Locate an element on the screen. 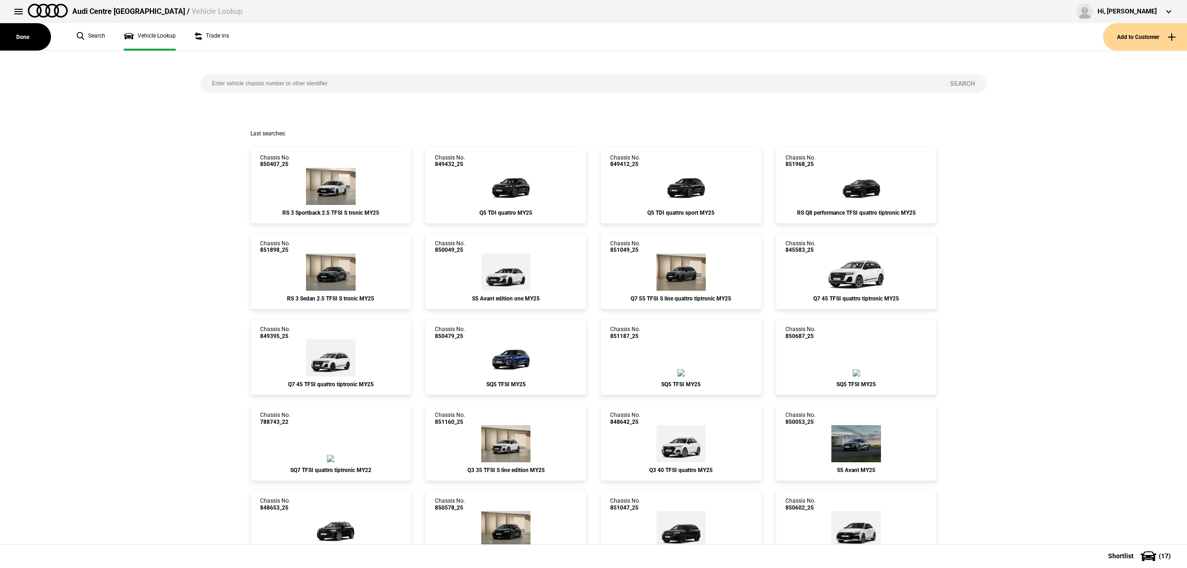  div: S5 Avant MY25 is located at coordinates (856, 470).